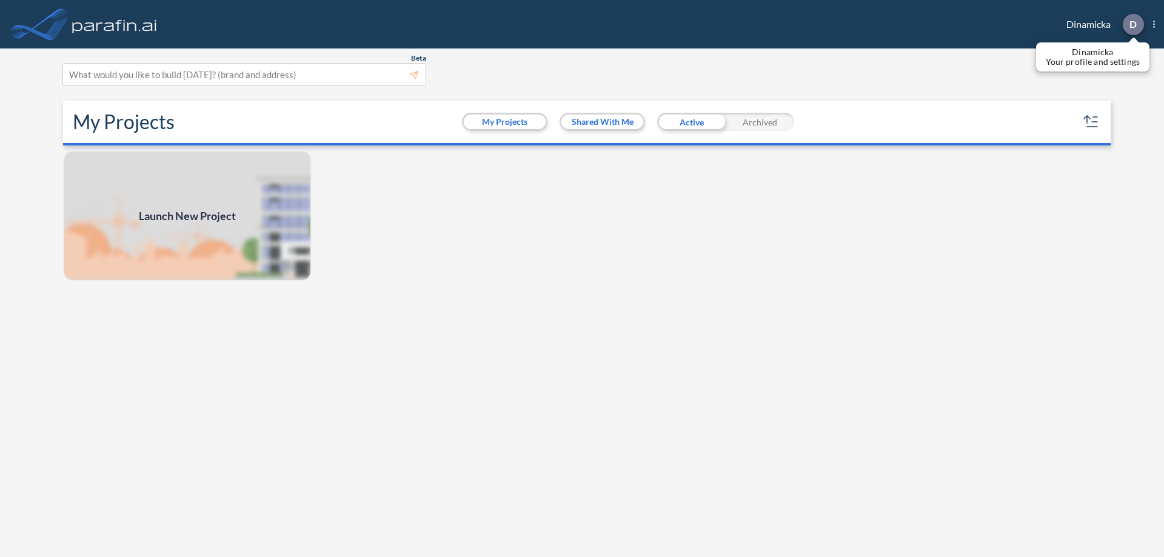 The image size is (1164, 557). I want to click on button: Shared With Me, so click(602, 122).